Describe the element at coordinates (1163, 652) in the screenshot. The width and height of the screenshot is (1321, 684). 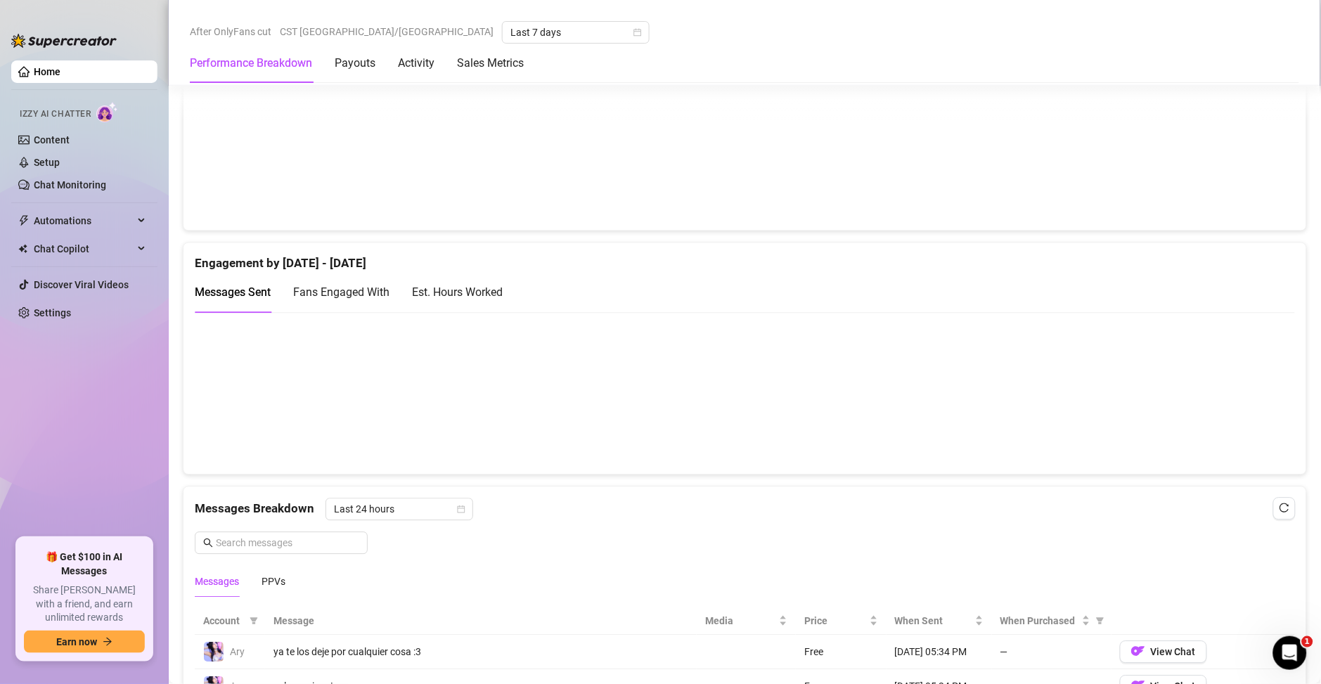
I see `button: OFView Chat` at that location.